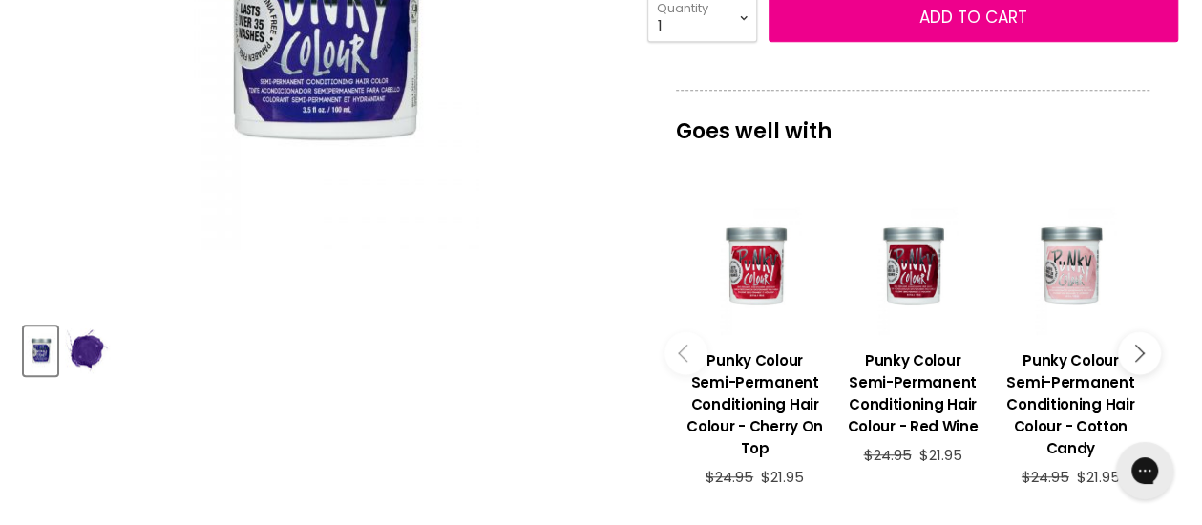 The height and width of the screenshot is (525, 1202). What do you see at coordinates (912, 390) in the screenshot?
I see `a: View product:Punky Colour Semi-Permanent Conditioning Hair Colour - Red Wine` at bounding box center [912, 390].